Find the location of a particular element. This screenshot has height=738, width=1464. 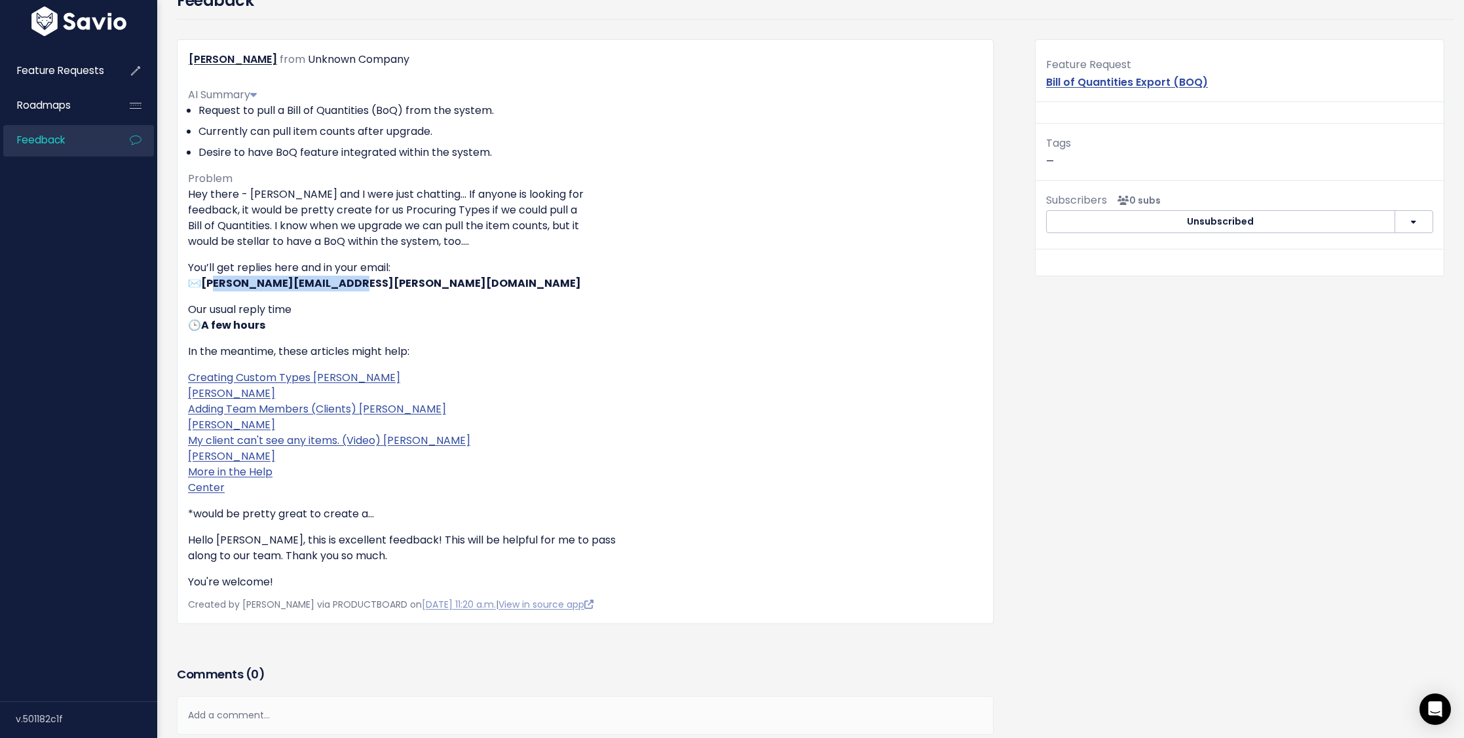

li: Desire to have BoQ feature integrated within the system. is located at coordinates (590, 153).